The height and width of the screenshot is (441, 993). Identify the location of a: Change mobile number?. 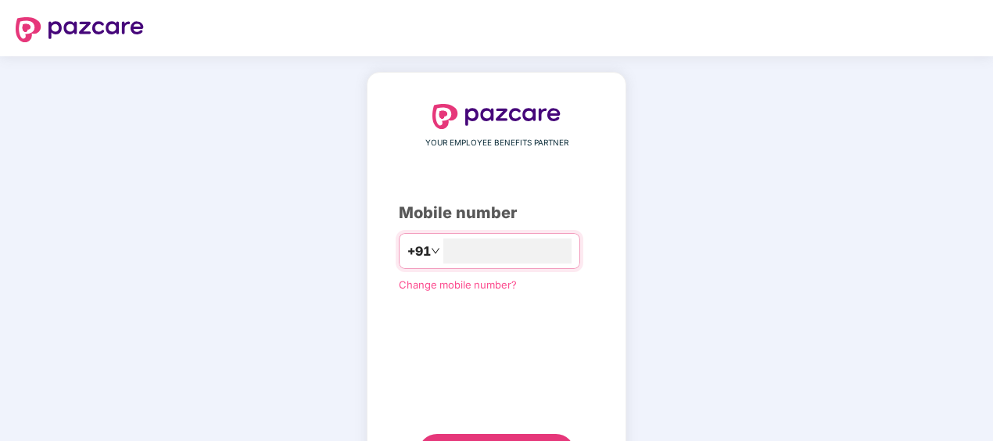
(457, 285).